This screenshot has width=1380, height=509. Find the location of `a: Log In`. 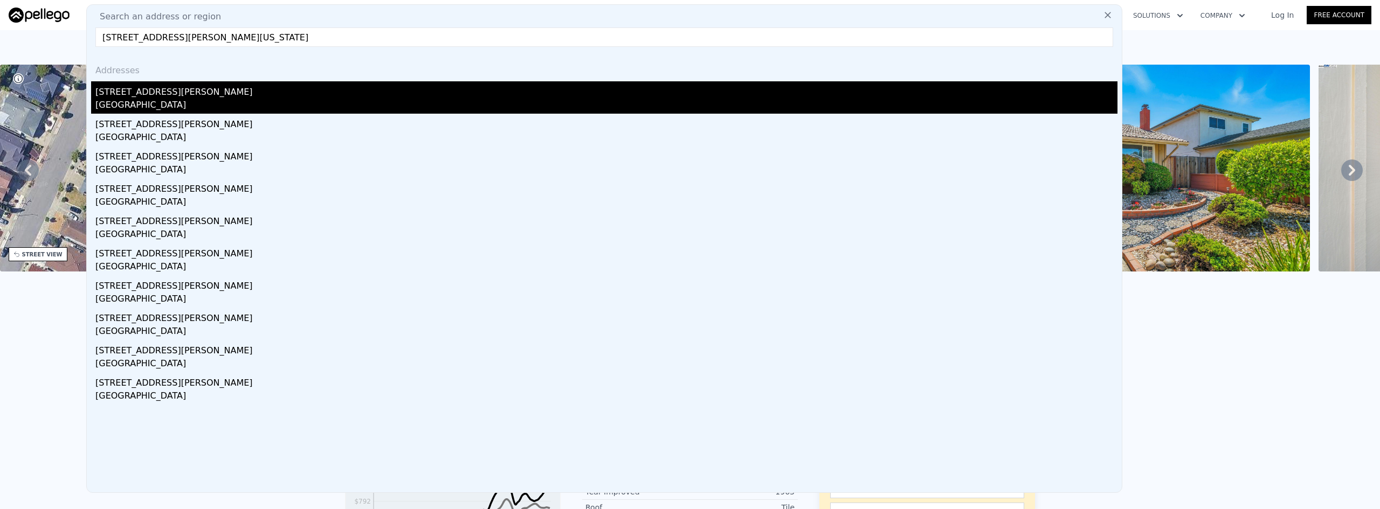

a: Log In is located at coordinates (1282, 15).